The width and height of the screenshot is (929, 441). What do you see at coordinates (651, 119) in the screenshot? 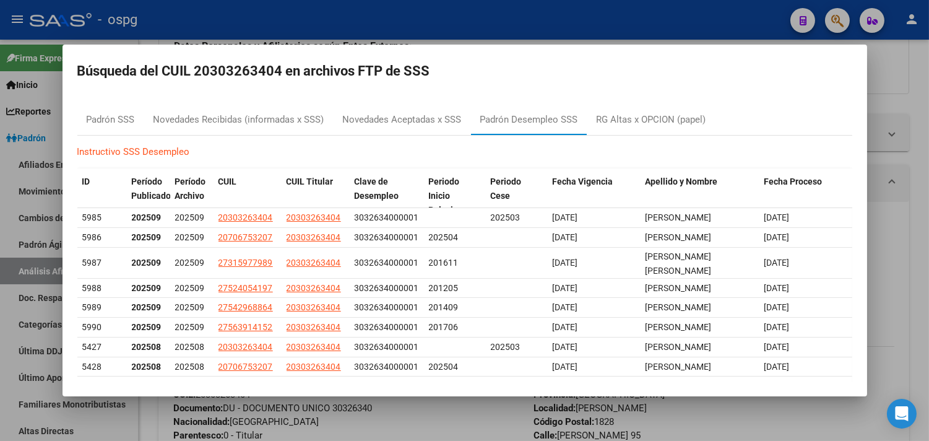
I see `div: RG Altas x OPCION (papel)` at bounding box center [651, 119].